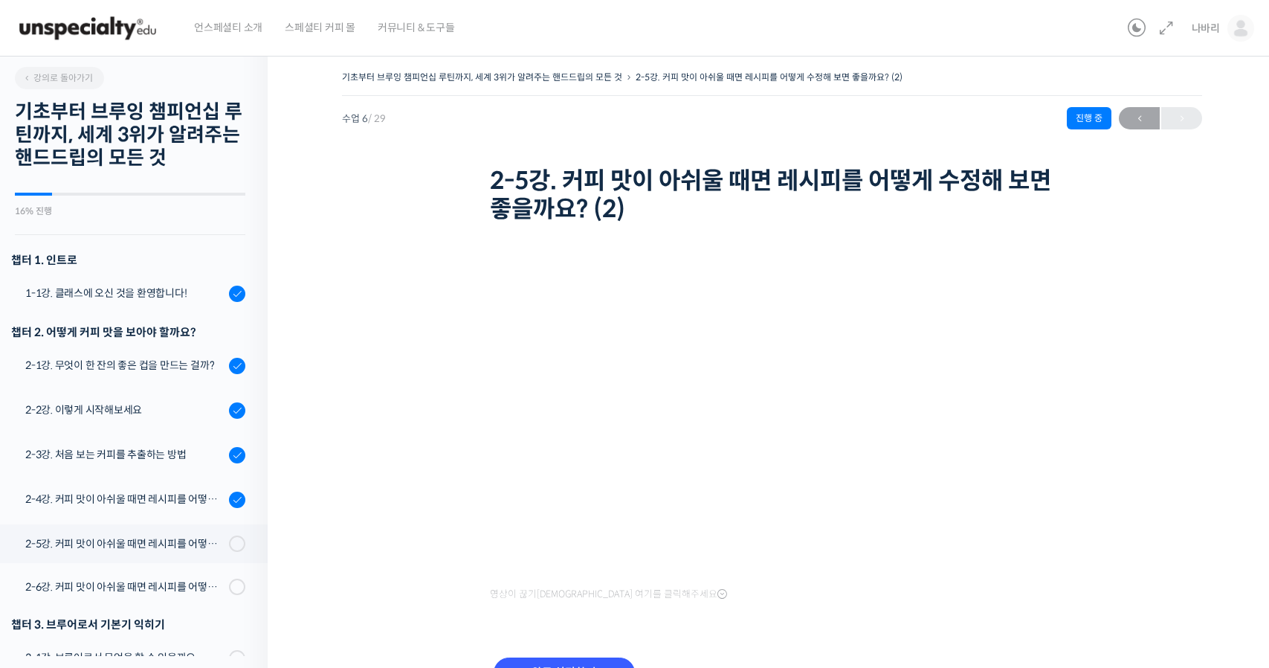 The width and height of the screenshot is (1269, 668). What do you see at coordinates (128, 332) in the screenshot?
I see `div: 챕터 2. 어떻게 커피 맛을 보아야 할까요?` at bounding box center [128, 332].